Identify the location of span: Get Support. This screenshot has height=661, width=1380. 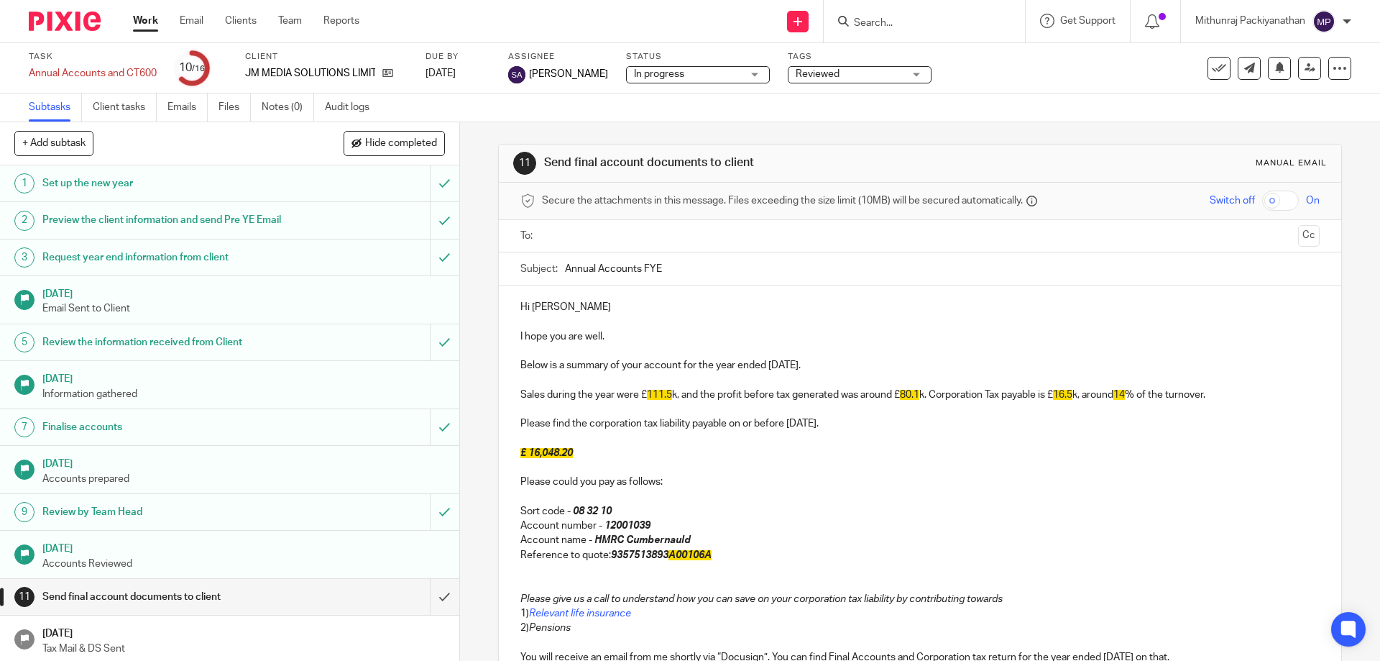
(1087, 21).